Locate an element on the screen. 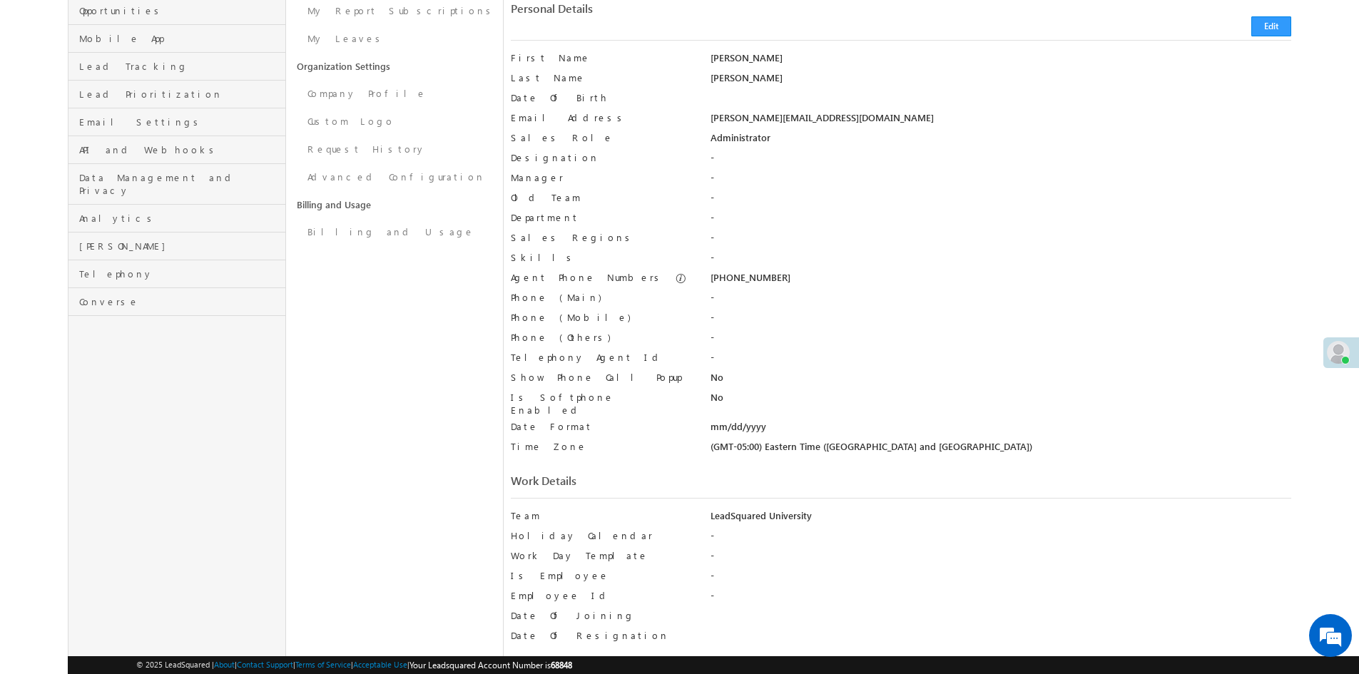  a: Telephony is located at coordinates (176, 274).